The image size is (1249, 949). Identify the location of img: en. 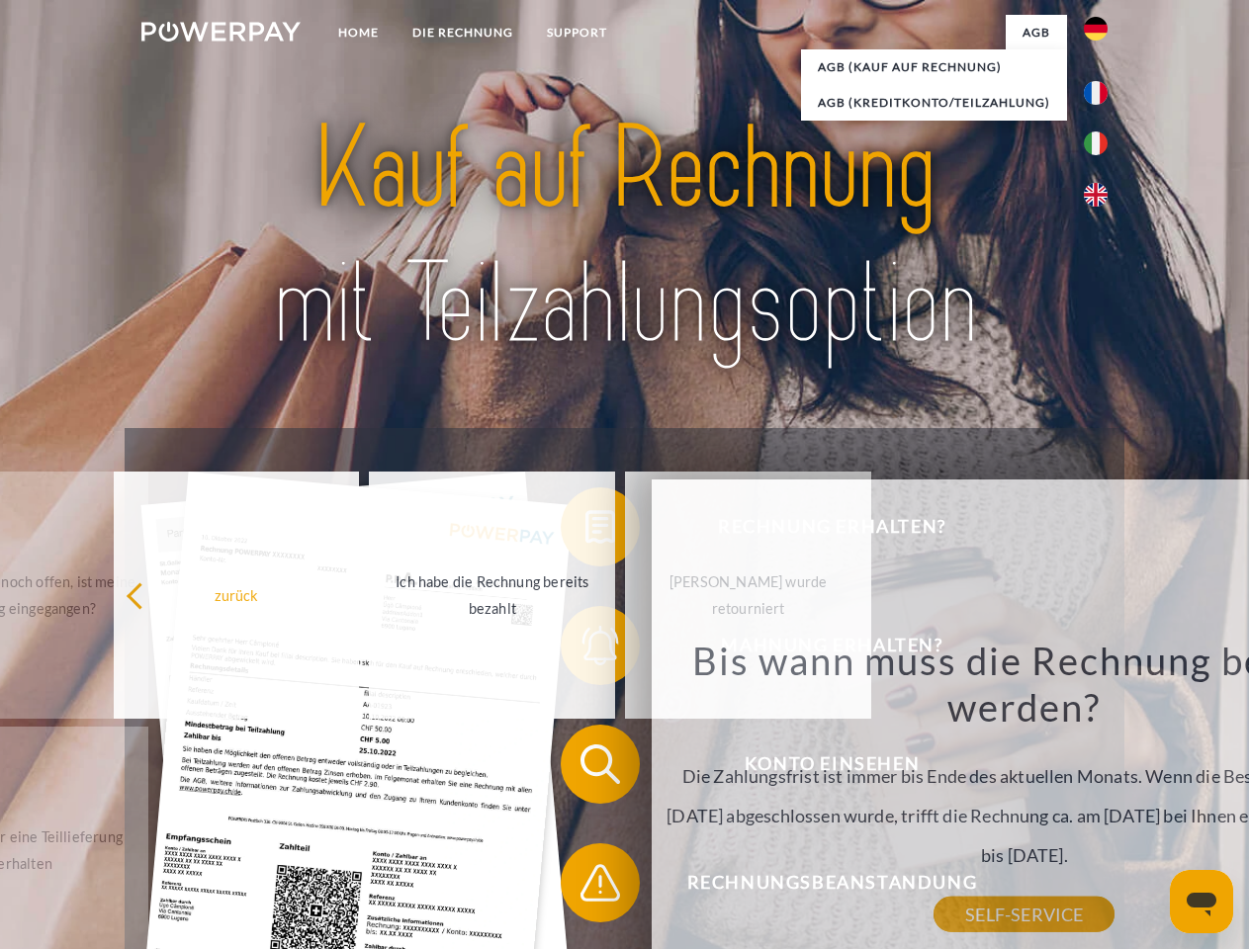
(1096, 195).